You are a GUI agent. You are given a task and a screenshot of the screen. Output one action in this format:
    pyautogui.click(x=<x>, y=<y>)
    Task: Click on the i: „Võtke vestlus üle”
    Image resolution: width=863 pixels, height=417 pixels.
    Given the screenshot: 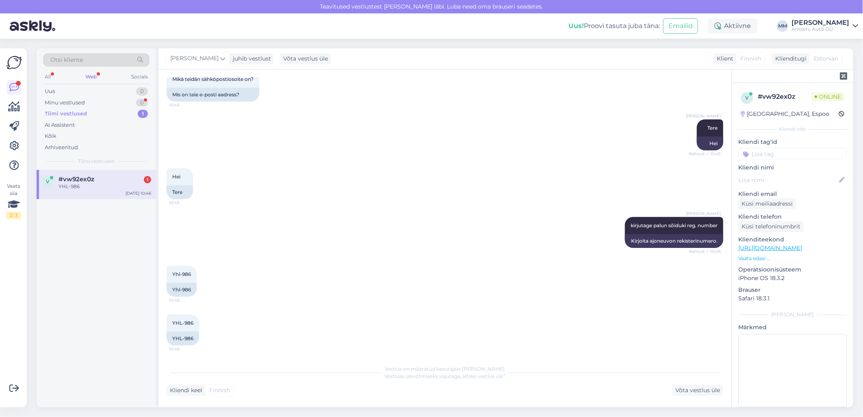 What is the action you would take?
    pyautogui.click(x=483, y=376)
    